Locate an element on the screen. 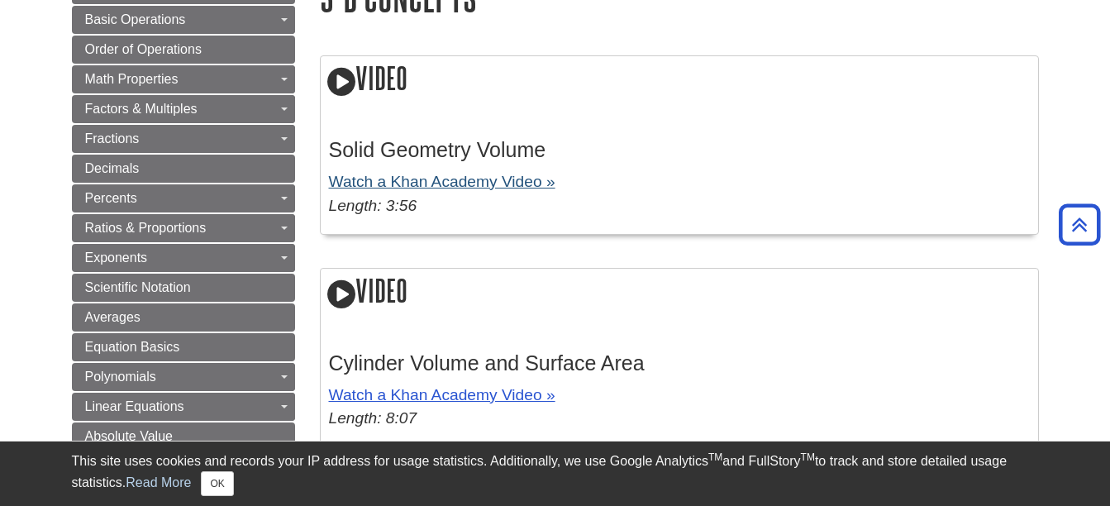  a: Scientific Notation is located at coordinates (183, 288).